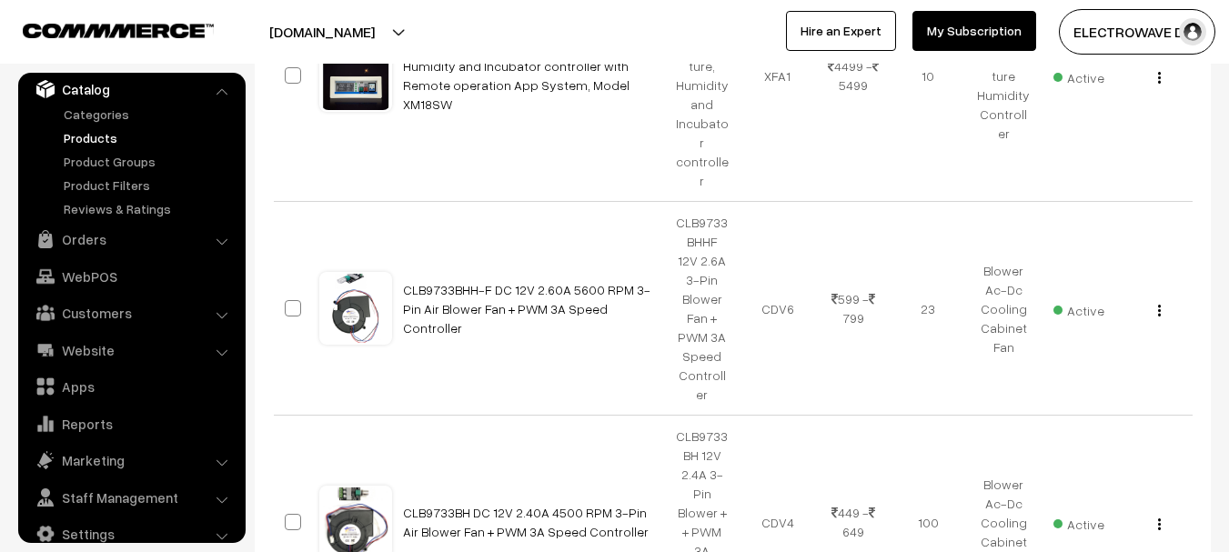  Describe the element at coordinates (852, 308) in the screenshot. I see `td: 599 - 799` at that location.